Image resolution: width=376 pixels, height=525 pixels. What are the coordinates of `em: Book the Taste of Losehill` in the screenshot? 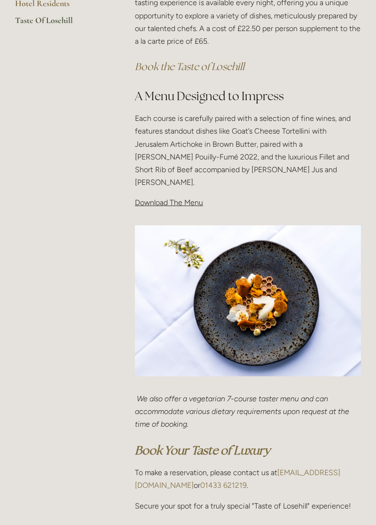 It's located at (189, 66).